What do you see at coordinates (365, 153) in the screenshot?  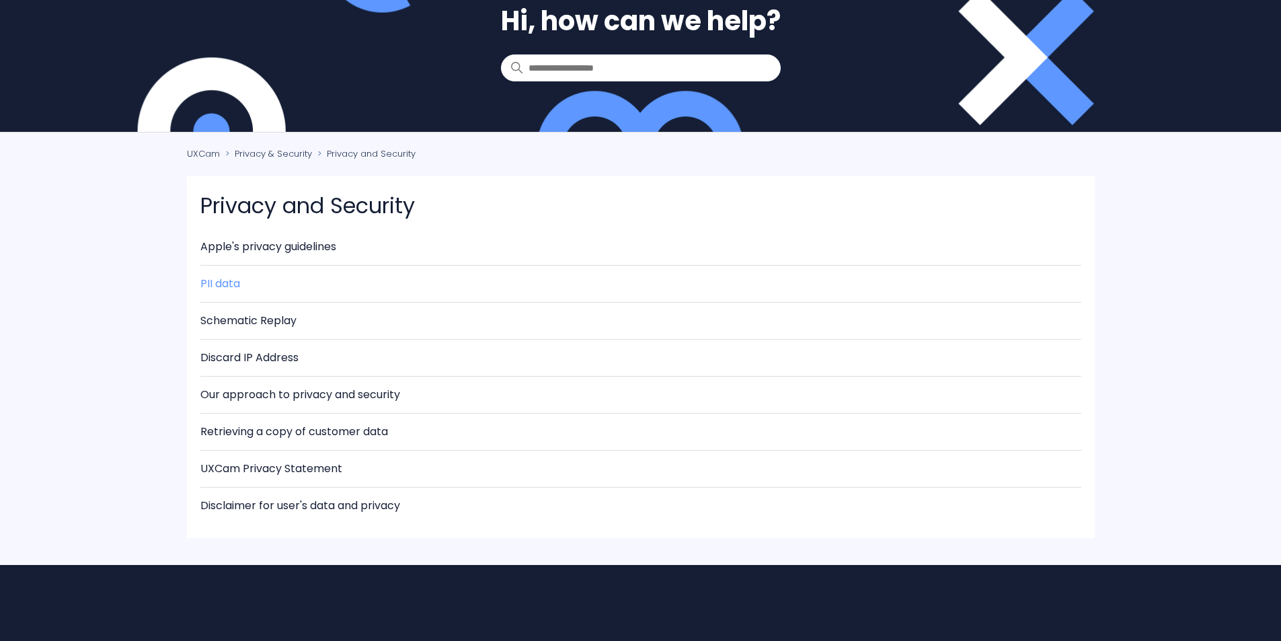 I see `li: Privacy and Security` at bounding box center [365, 153].